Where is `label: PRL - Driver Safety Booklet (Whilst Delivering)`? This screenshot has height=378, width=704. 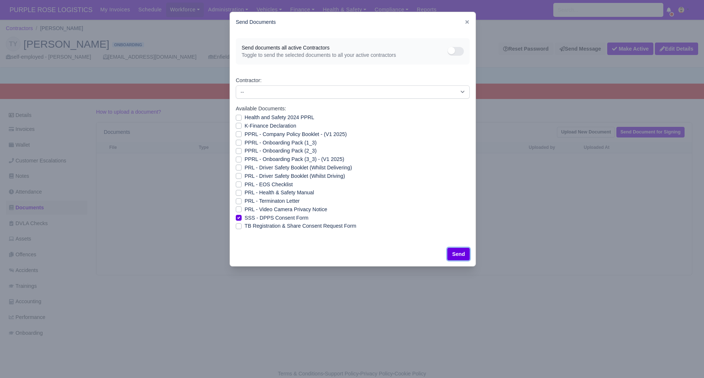
label: PRL - Driver Safety Booklet (Whilst Delivering) is located at coordinates (298, 168).